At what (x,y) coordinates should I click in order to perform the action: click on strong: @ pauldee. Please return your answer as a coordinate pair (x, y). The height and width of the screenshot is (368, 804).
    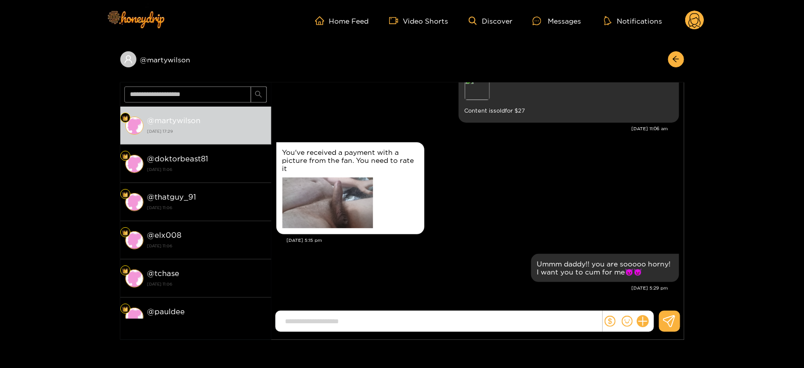
    Looking at the image, I should click on (166, 312).